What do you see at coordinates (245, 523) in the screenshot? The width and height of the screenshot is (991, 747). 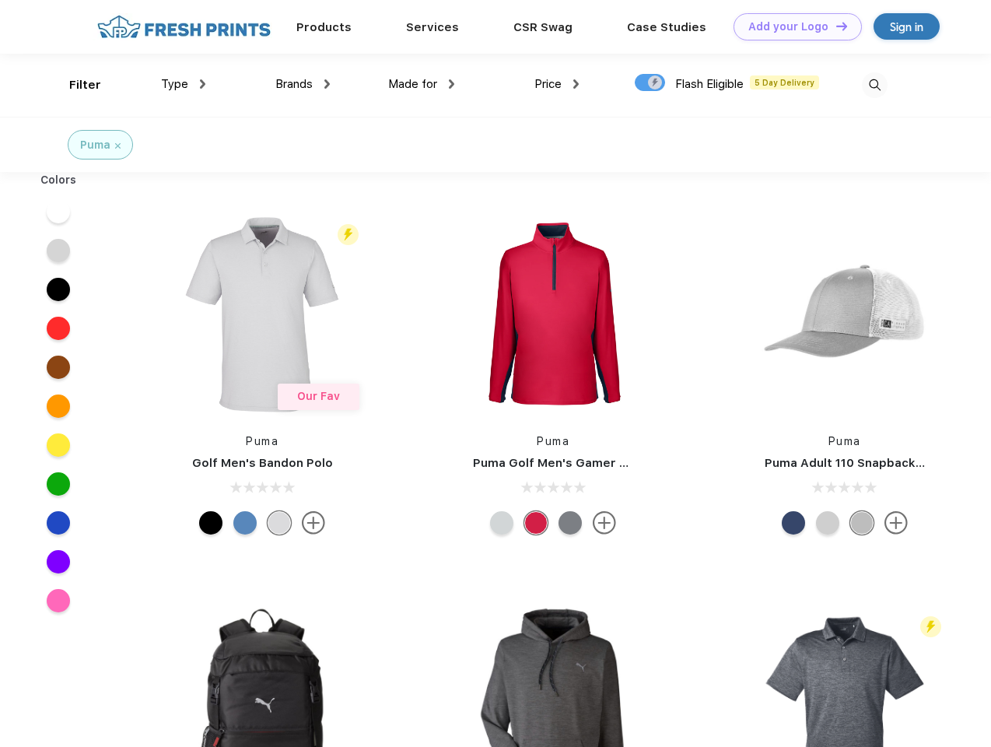 I see `div: Lake Blue` at bounding box center [245, 523].